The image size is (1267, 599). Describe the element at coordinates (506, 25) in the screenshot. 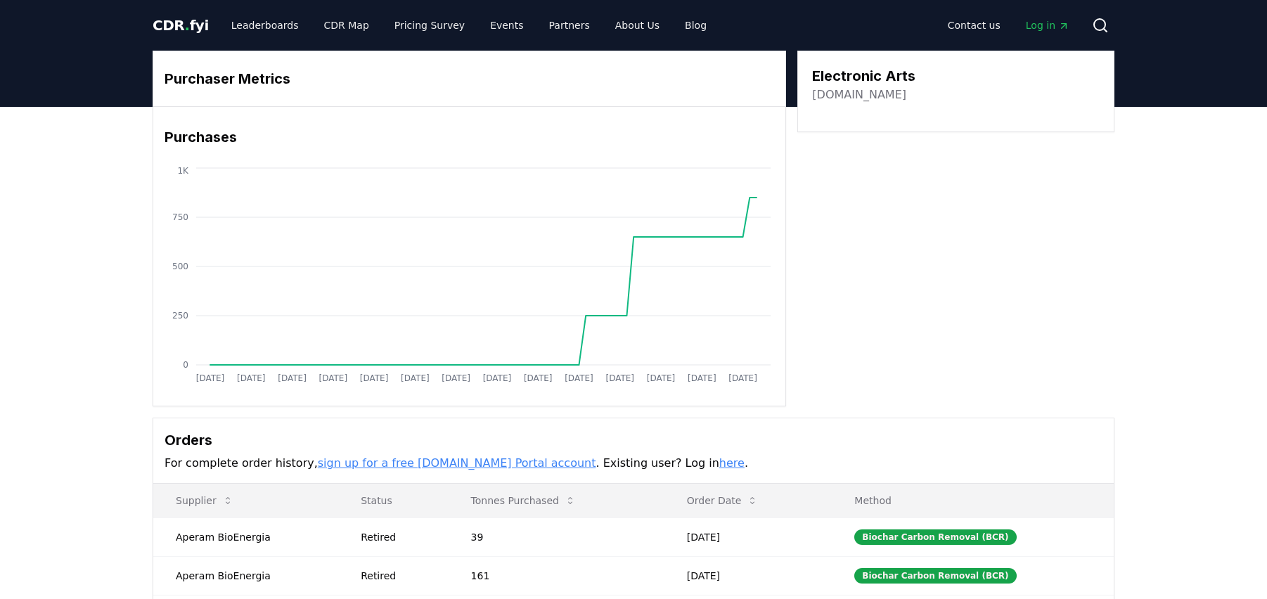

I see `a: Events` at that location.